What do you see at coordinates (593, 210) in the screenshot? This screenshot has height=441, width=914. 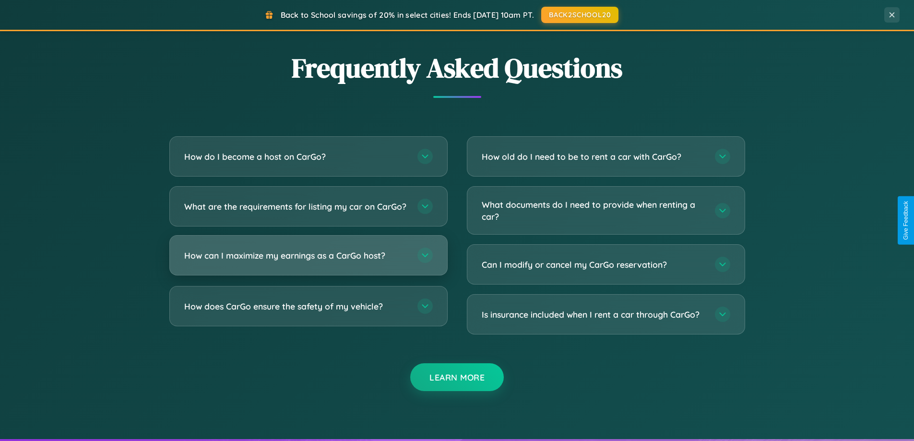 I see `h3: What documents do I need to provide when renting a car?` at bounding box center [593, 210].